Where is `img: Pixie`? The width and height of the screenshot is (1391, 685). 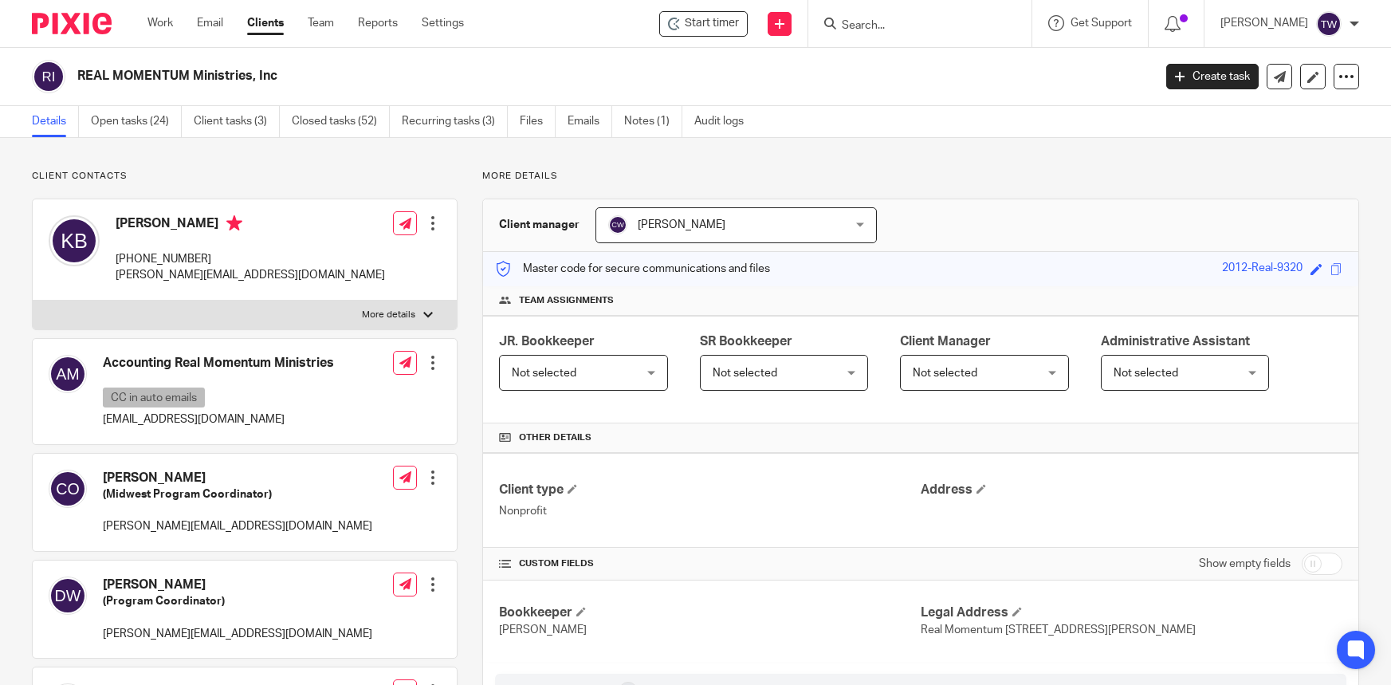
img: Pixie is located at coordinates (72, 23).